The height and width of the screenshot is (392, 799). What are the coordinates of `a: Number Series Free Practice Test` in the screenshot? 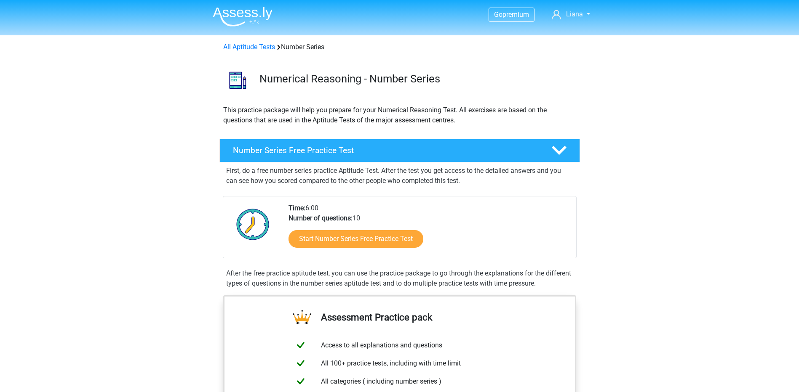 It's located at (400, 151).